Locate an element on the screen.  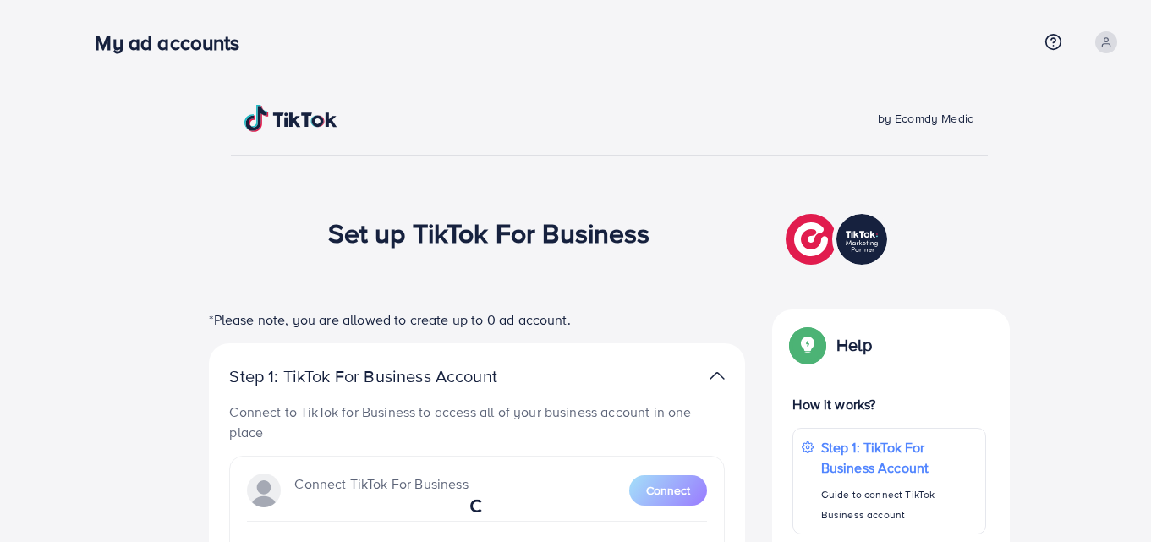
p: Guide to connect TikTok Business account is located at coordinates (899, 505).